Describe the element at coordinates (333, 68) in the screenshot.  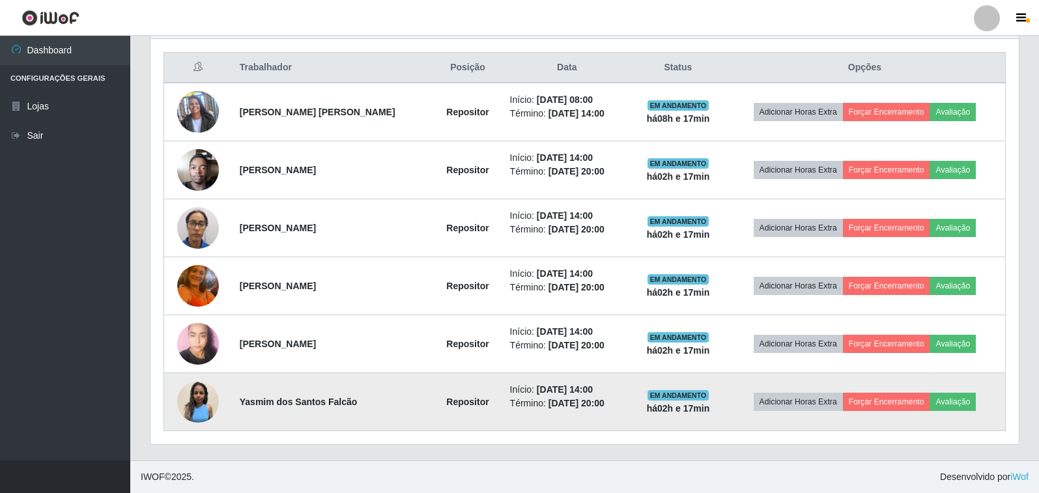
I see `th: Trabalhador` at that location.